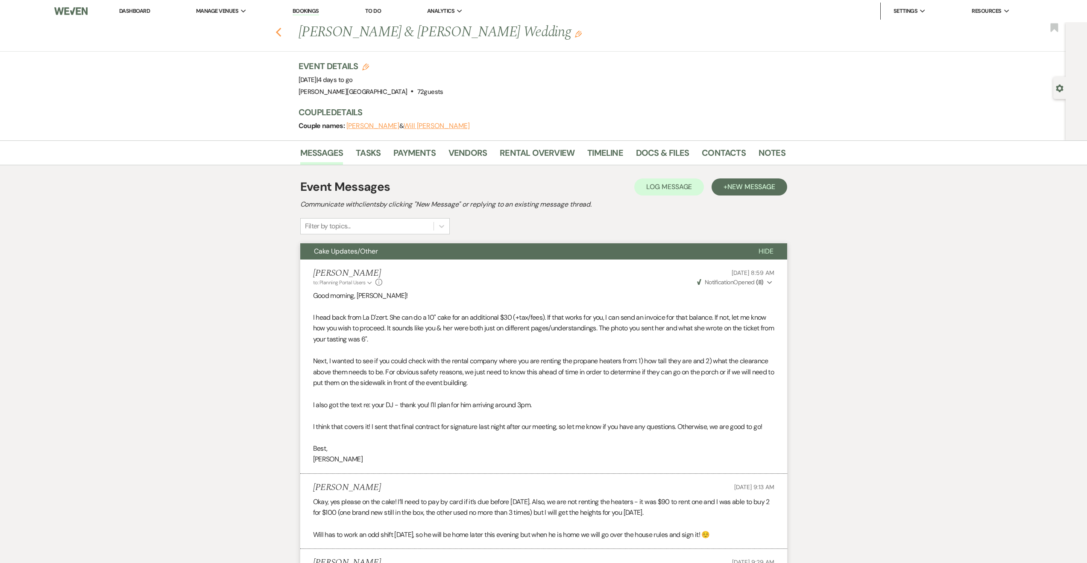 This screenshot has width=1087, height=563. I want to click on a: To Do, so click(373, 11).